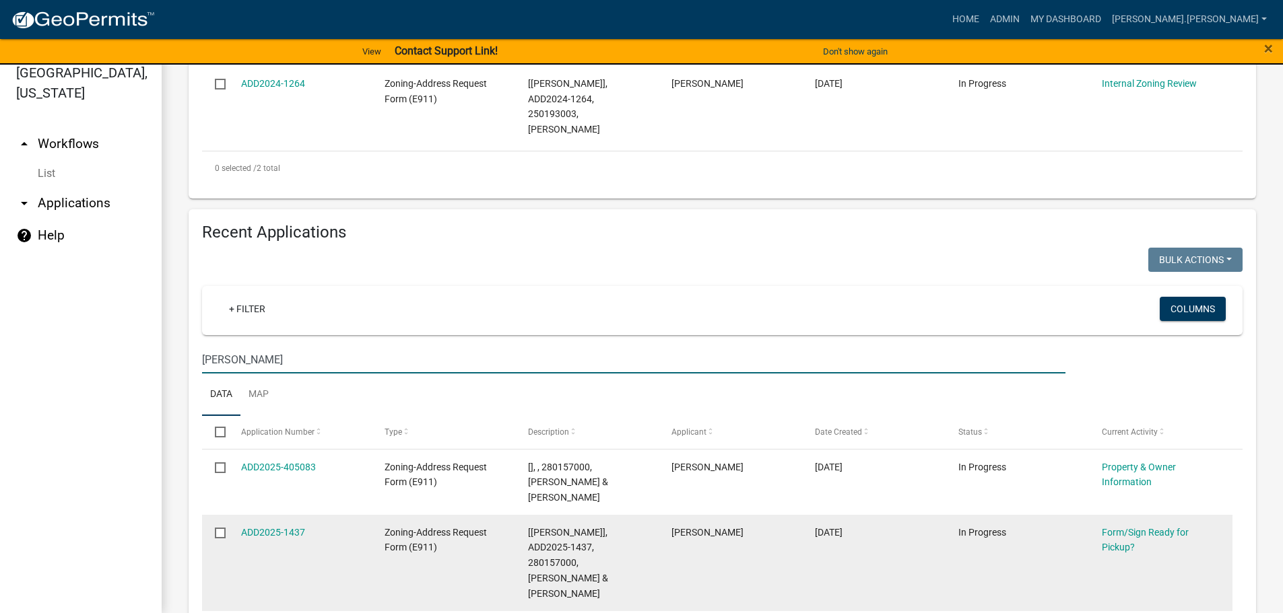  I want to click on a: Data, so click(221, 395).